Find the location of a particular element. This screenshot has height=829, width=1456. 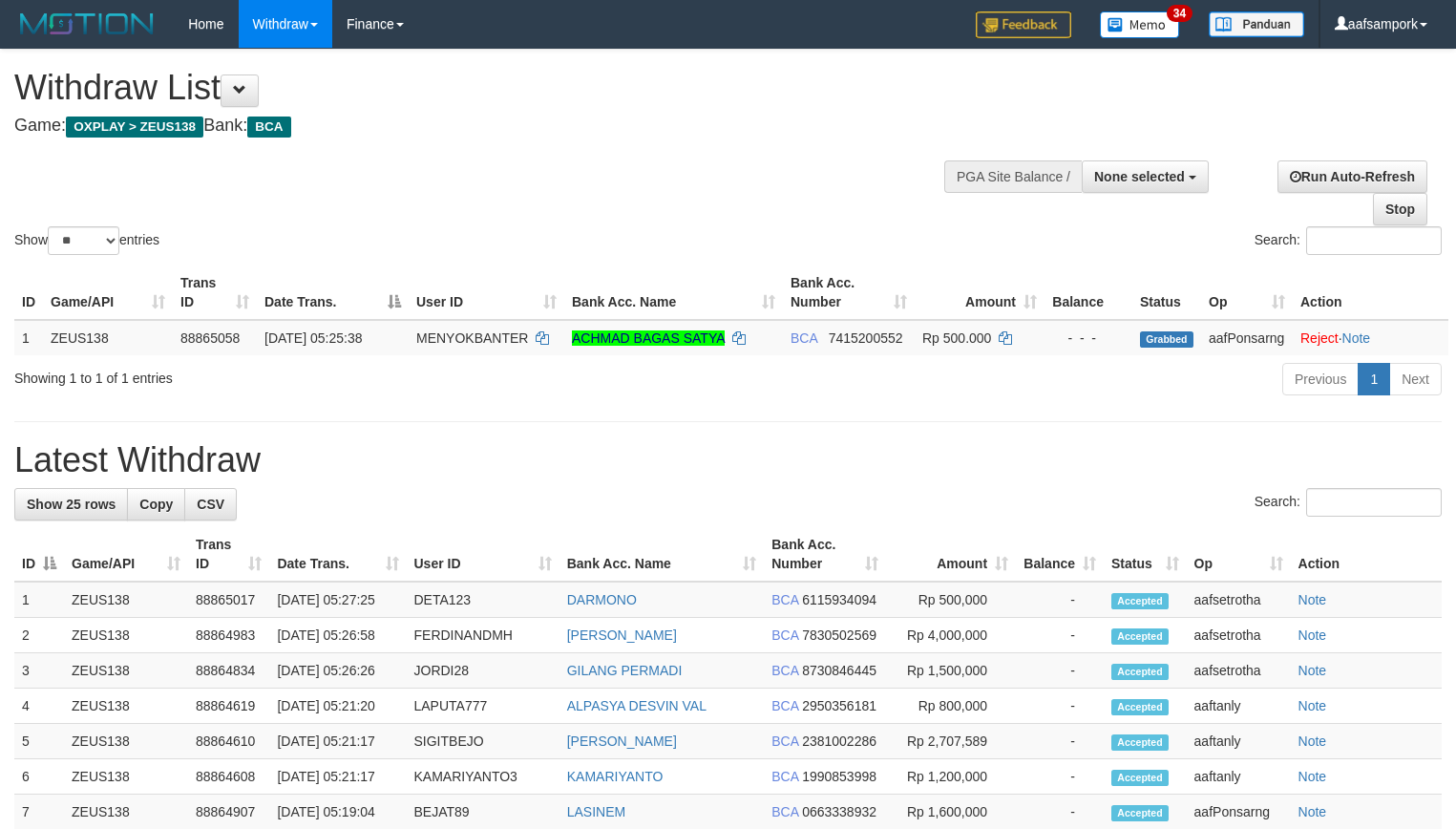

select: Showentries is located at coordinates (83, 241).